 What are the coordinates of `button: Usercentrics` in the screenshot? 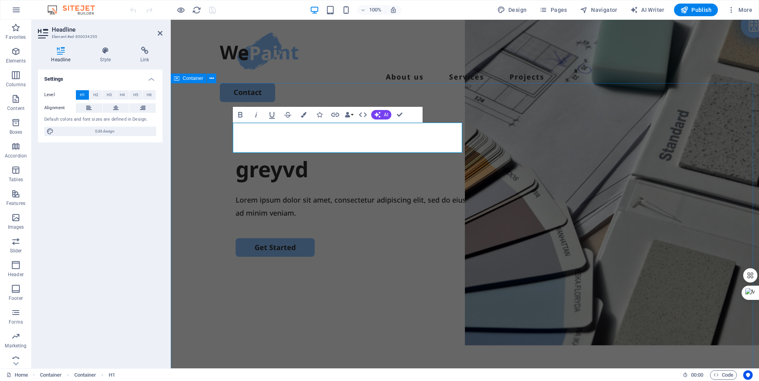 It's located at (748, 375).